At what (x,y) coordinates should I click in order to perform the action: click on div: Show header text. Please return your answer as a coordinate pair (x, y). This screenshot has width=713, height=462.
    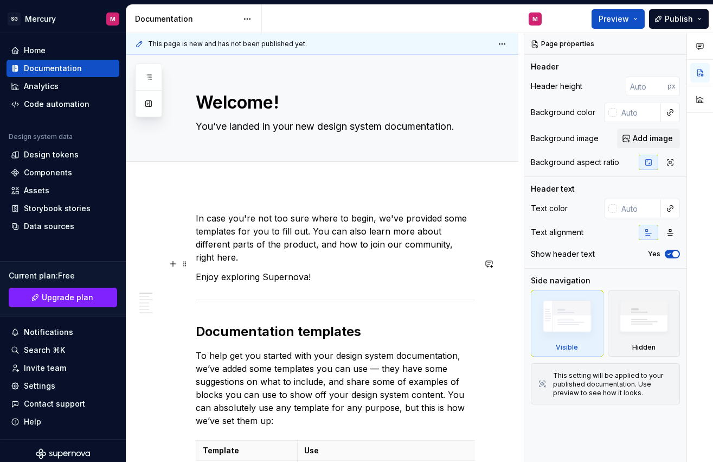
    Looking at the image, I should click on (563, 254).